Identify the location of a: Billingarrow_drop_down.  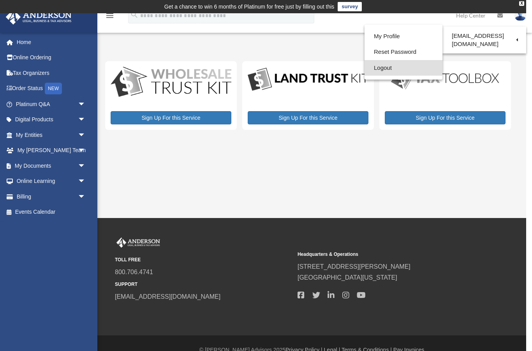
(51, 196).